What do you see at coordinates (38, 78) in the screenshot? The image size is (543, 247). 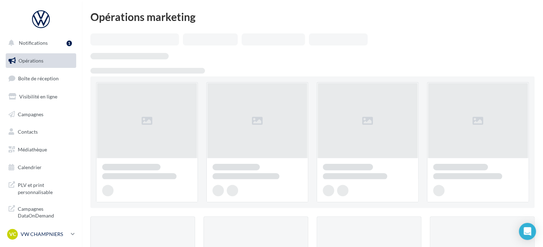 I see `span: Boîte de réception` at bounding box center [38, 78].